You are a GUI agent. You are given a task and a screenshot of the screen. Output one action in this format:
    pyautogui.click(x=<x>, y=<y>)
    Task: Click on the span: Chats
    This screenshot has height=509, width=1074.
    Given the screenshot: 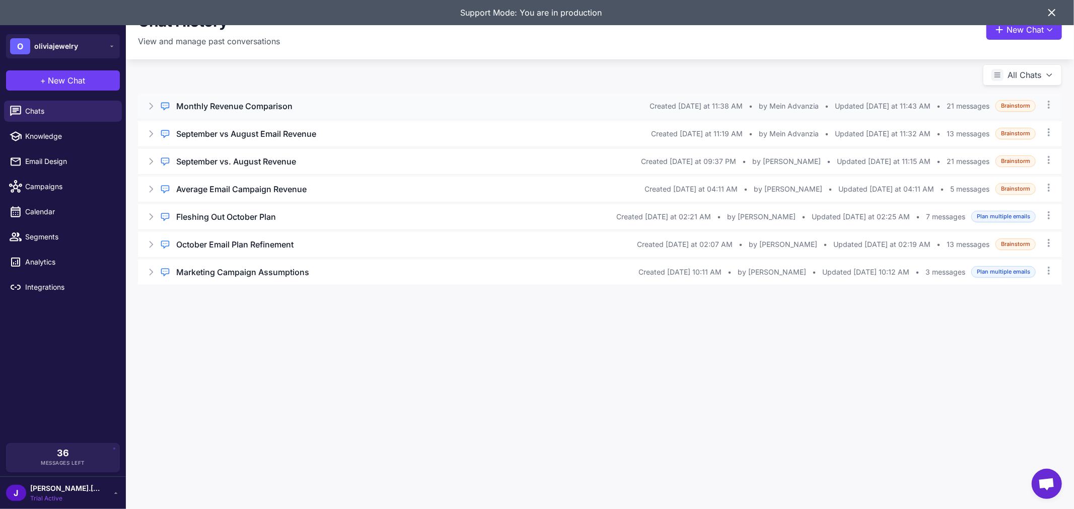 What is the action you would take?
    pyautogui.click(x=69, y=111)
    